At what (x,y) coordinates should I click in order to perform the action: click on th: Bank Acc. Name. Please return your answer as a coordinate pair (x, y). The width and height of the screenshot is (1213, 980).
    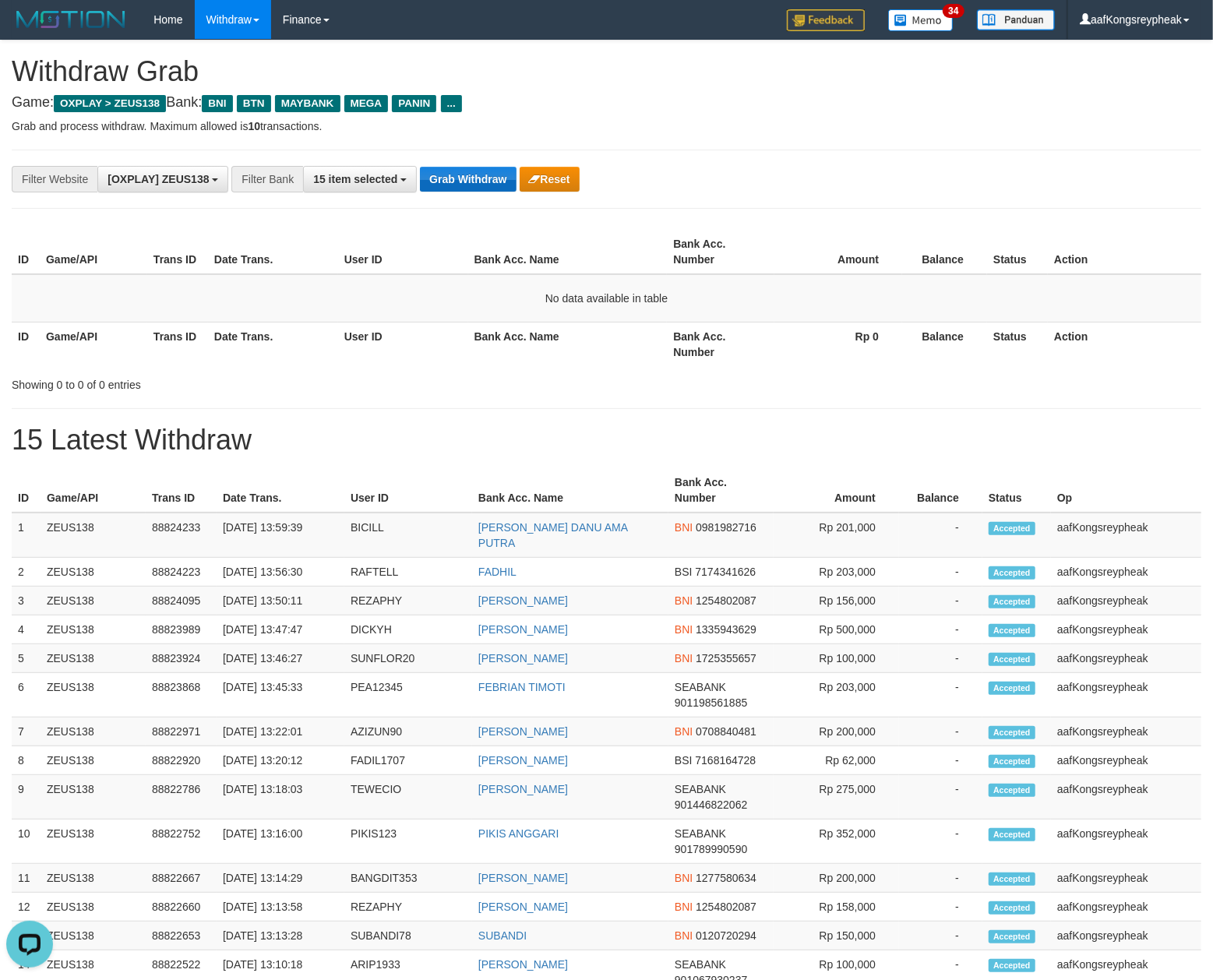
    Looking at the image, I should click on (570, 490).